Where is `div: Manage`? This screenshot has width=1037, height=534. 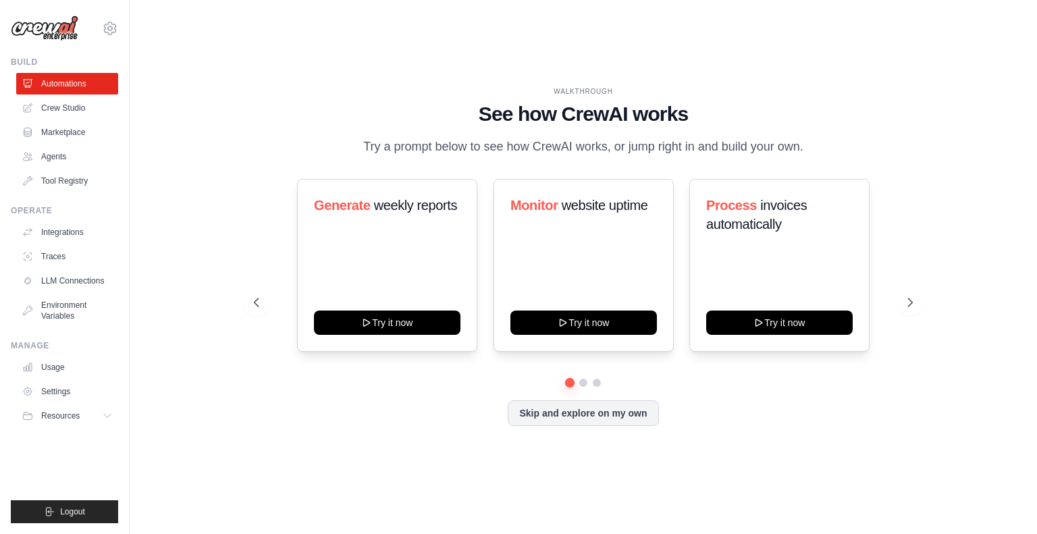
div: Manage is located at coordinates (64, 346).